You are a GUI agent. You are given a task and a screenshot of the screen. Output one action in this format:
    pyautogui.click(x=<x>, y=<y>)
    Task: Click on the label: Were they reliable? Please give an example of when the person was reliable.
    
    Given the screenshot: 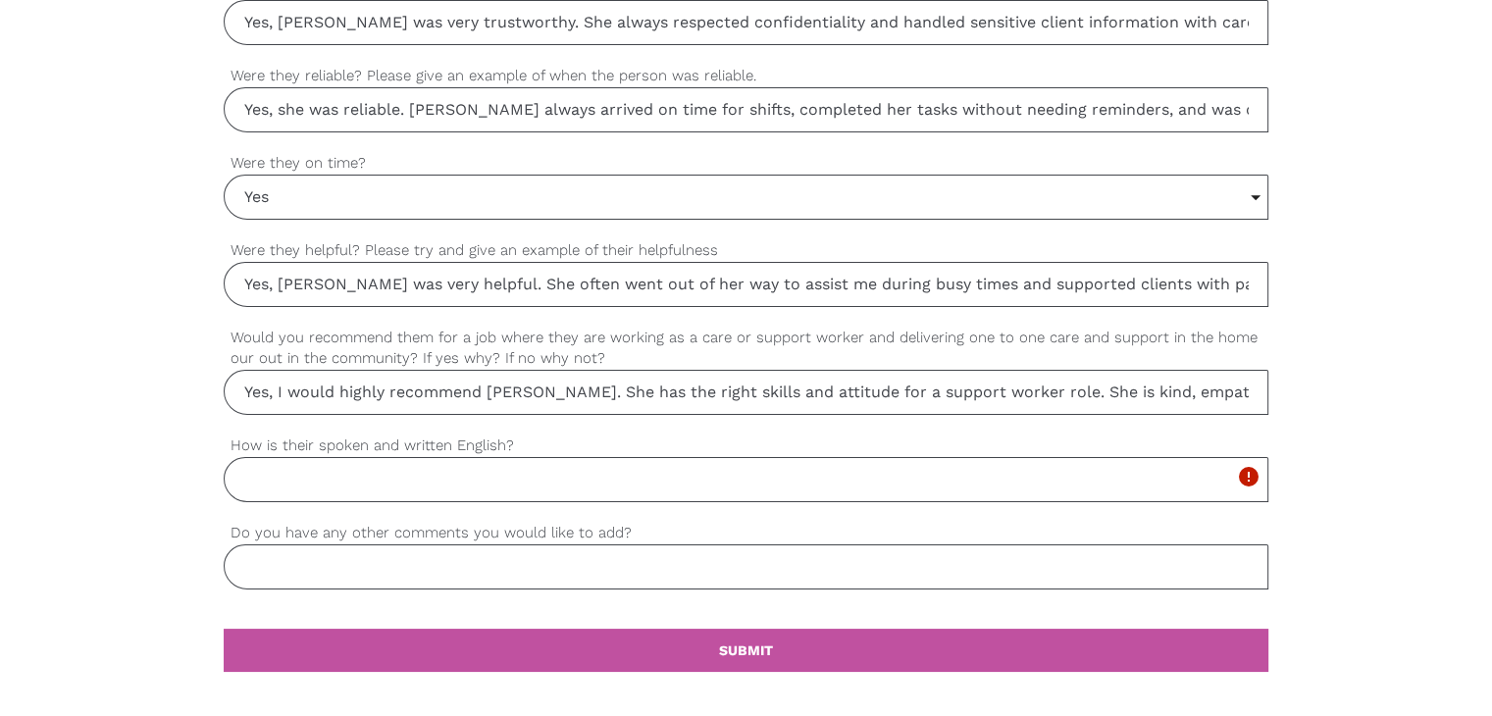 What is the action you would take?
    pyautogui.click(x=746, y=76)
    